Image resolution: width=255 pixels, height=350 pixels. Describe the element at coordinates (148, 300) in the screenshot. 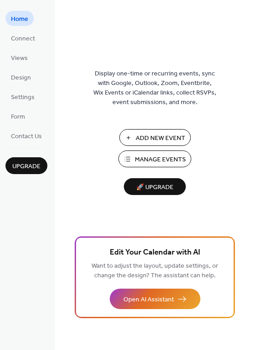

I see `span: Open AI Assistant` at that location.